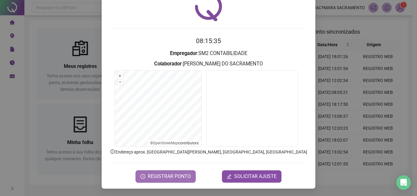 This screenshot has width=417, height=196. What do you see at coordinates (168, 63) in the screenshot?
I see `strong: Colaborador` at bounding box center [168, 63].